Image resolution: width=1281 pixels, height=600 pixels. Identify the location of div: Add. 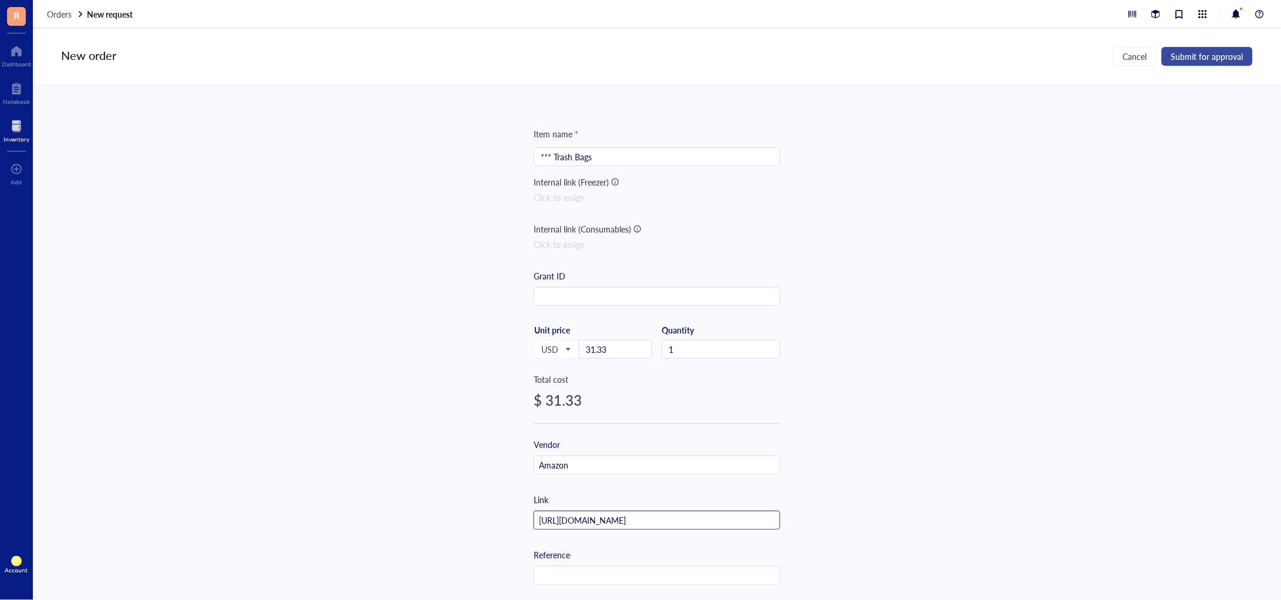
(16, 182).